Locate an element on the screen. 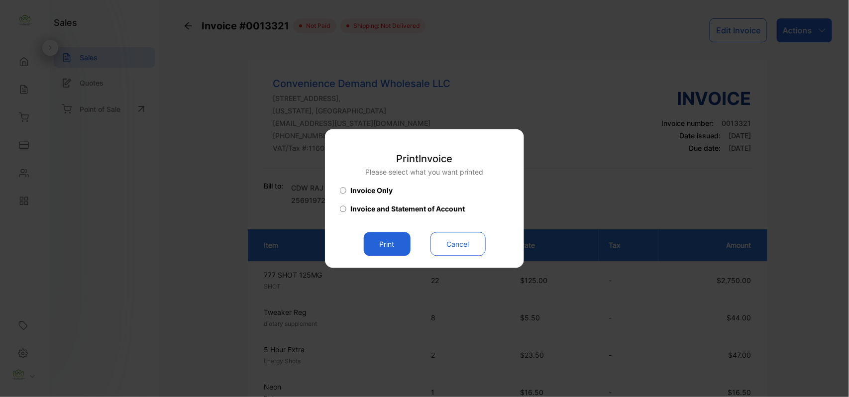 The width and height of the screenshot is (849, 397). span: Invoice and Statement of Account is located at coordinates (408, 209).